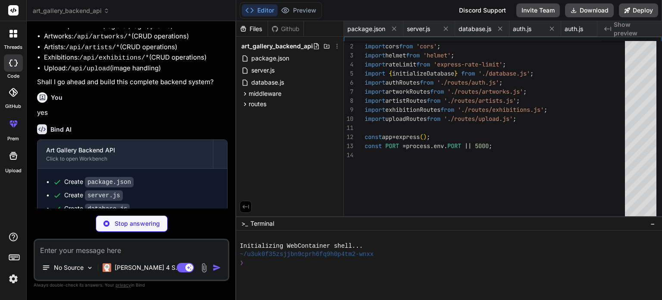 The width and height of the screenshot is (662, 300). What do you see at coordinates (125, 150) in the screenshot?
I see `div: Art Gallery Backend API` at bounding box center [125, 150].